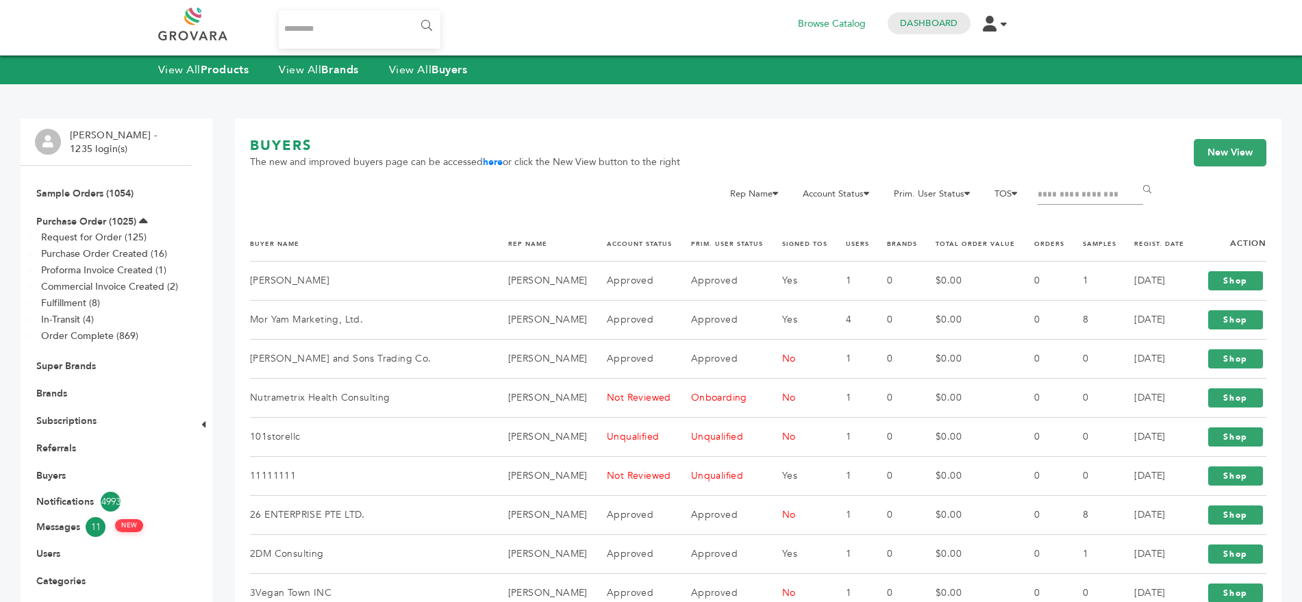 Image resolution: width=1302 pixels, height=602 pixels. Describe the element at coordinates (370, 514) in the screenshot. I see `td: 26 ENTERPRISE PTE LTD.` at that location.